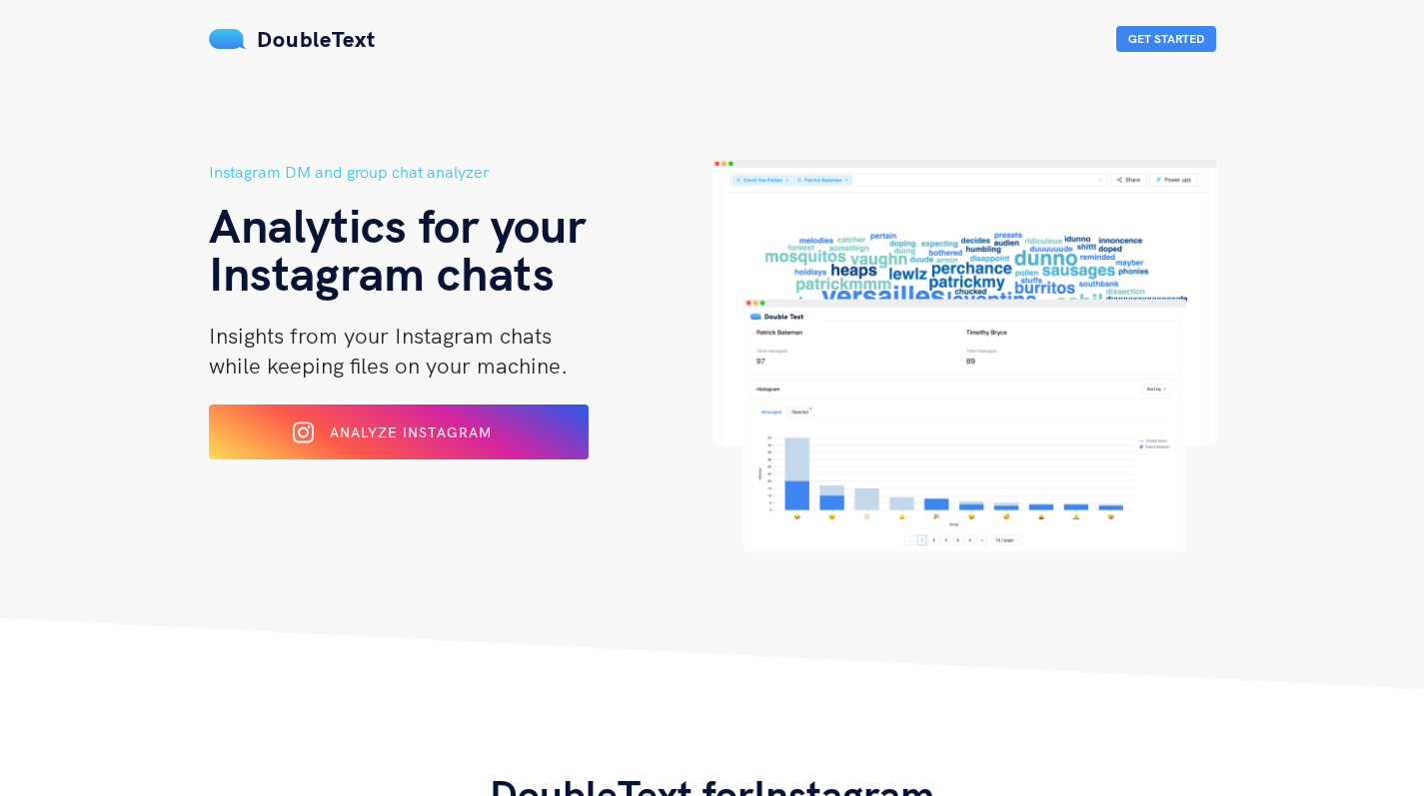 This screenshot has width=1424, height=796. Describe the element at coordinates (380, 336) in the screenshot. I see `span: Insights from your Instagram chats` at that location.